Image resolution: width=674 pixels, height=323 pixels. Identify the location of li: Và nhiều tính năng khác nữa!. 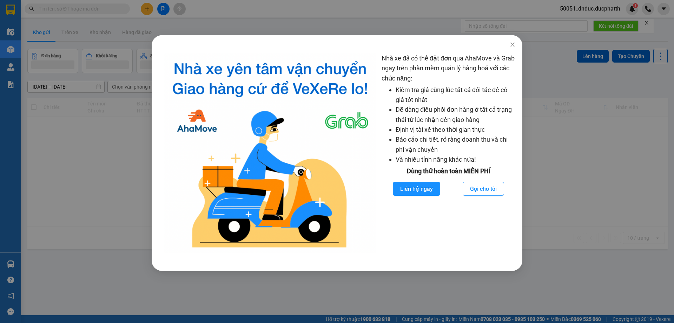
(455, 159).